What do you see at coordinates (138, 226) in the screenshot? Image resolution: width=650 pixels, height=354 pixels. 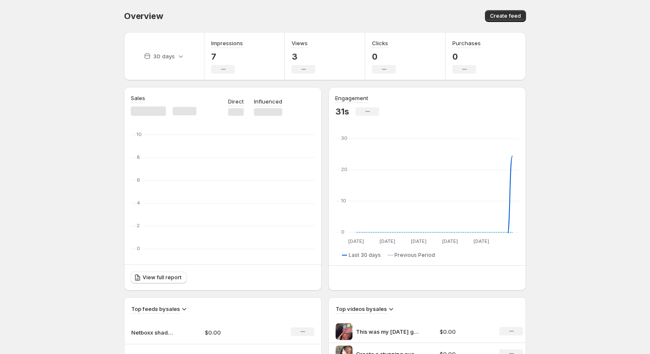 I see `text: 2` at bounding box center [138, 226].